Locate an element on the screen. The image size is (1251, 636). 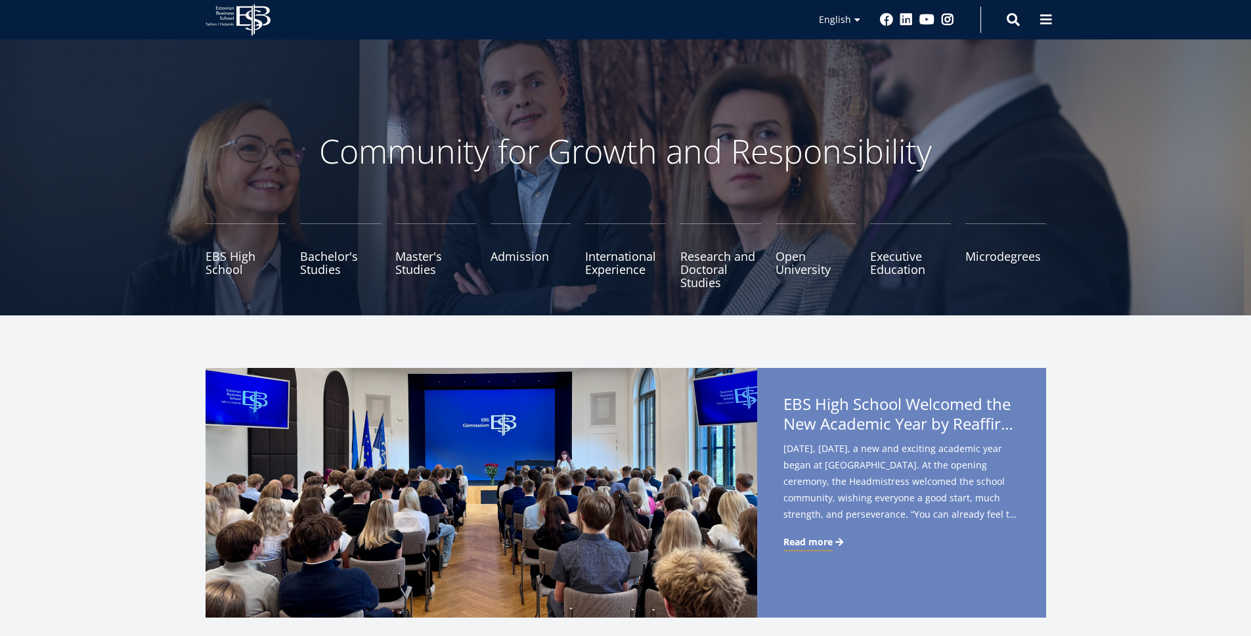
a: EBS High School is located at coordinates (246, 256).